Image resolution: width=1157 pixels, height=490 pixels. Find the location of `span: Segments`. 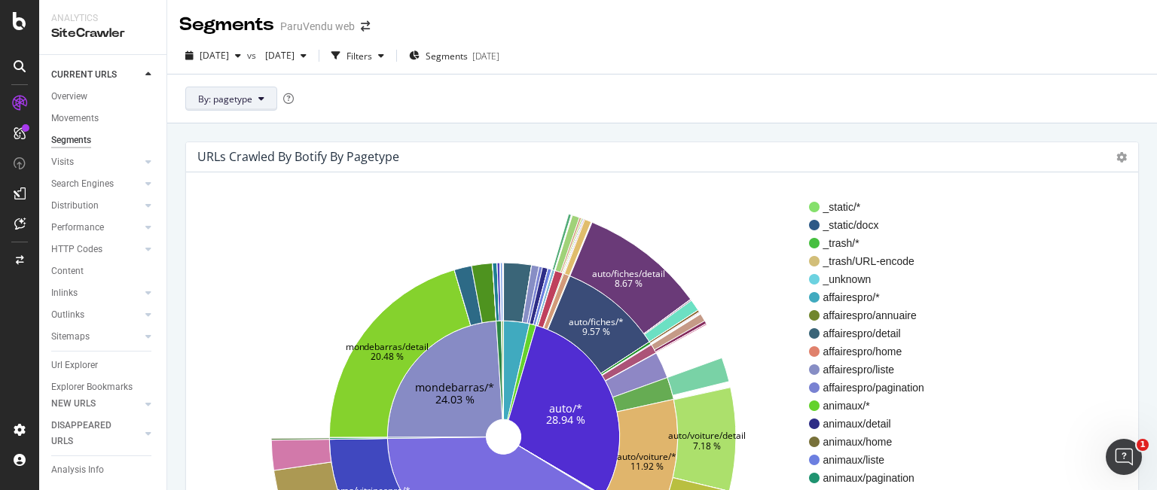

span: Segments is located at coordinates (447, 56).